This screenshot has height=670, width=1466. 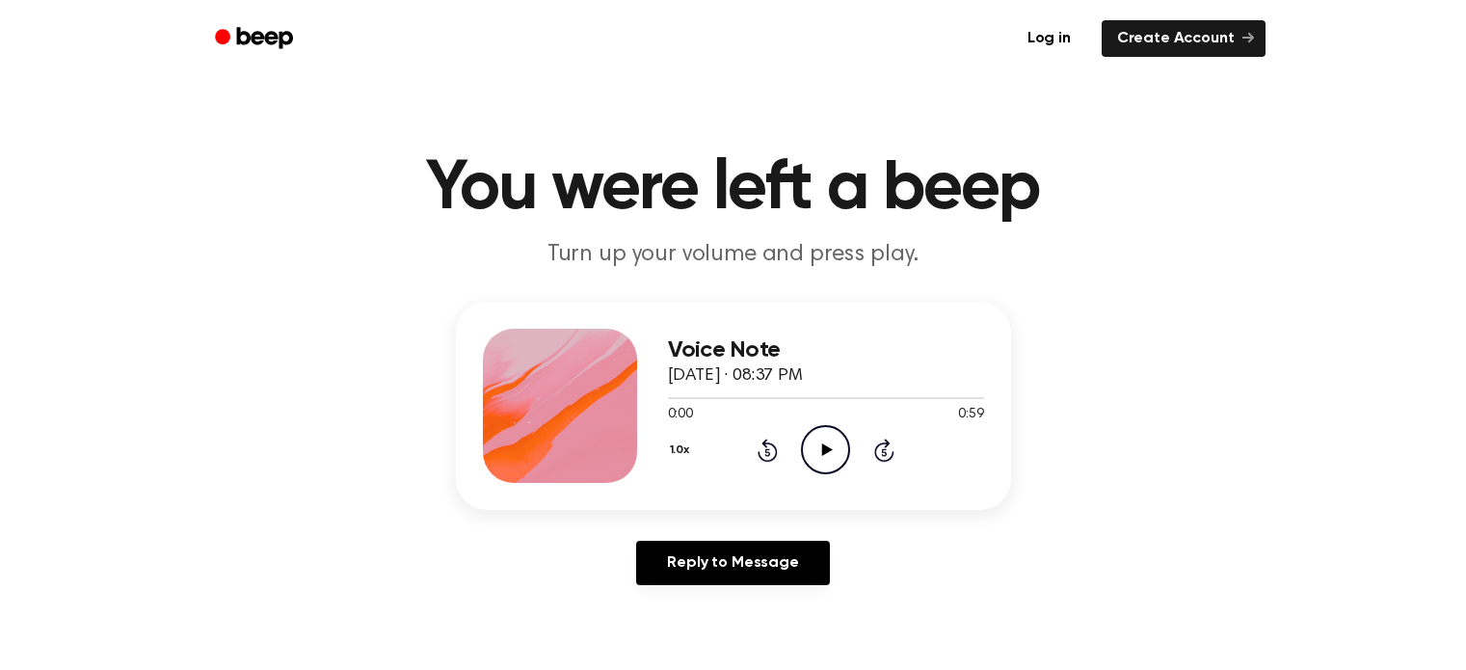 I want to click on span: 0:59, so click(x=971, y=415).